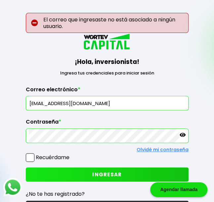 Image resolution: width=214 pixels, height=202 pixels. Describe the element at coordinates (107, 175) in the screenshot. I see `button: INGRESAR` at that location.